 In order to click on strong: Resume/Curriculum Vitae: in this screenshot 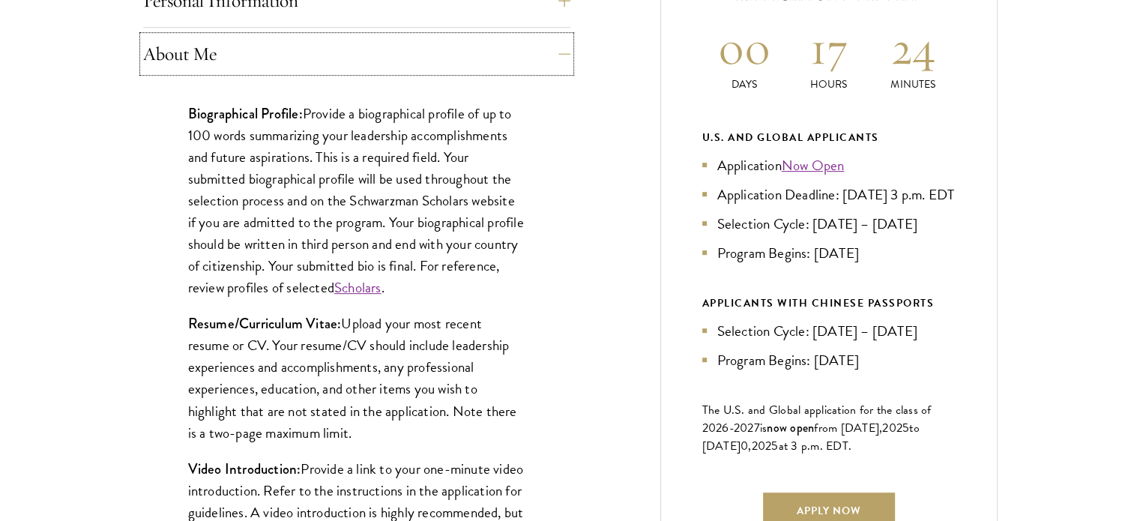, I will do `click(265, 323)`.